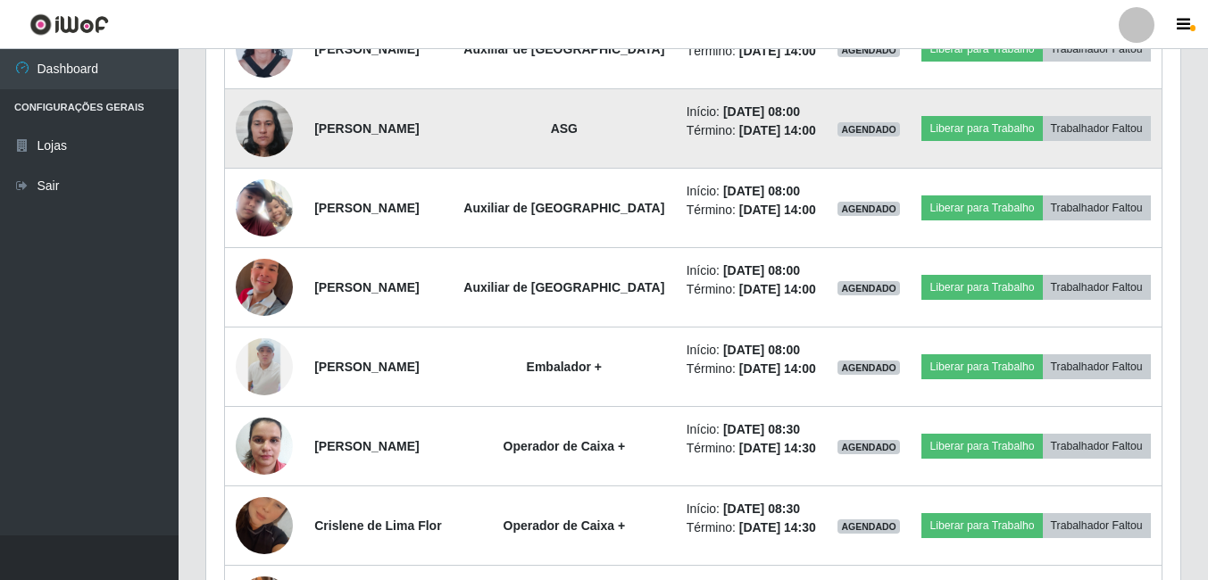  Describe the element at coordinates (69, 24) in the screenshot. I see `img: CoreUI Logo` at that location.